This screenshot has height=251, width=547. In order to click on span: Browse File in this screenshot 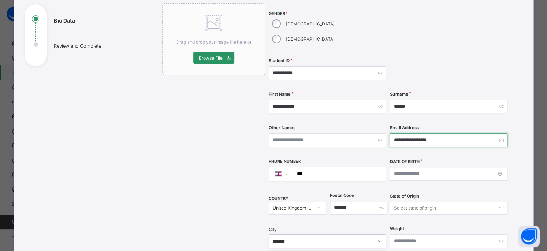, I will do `click(210, 58)`.